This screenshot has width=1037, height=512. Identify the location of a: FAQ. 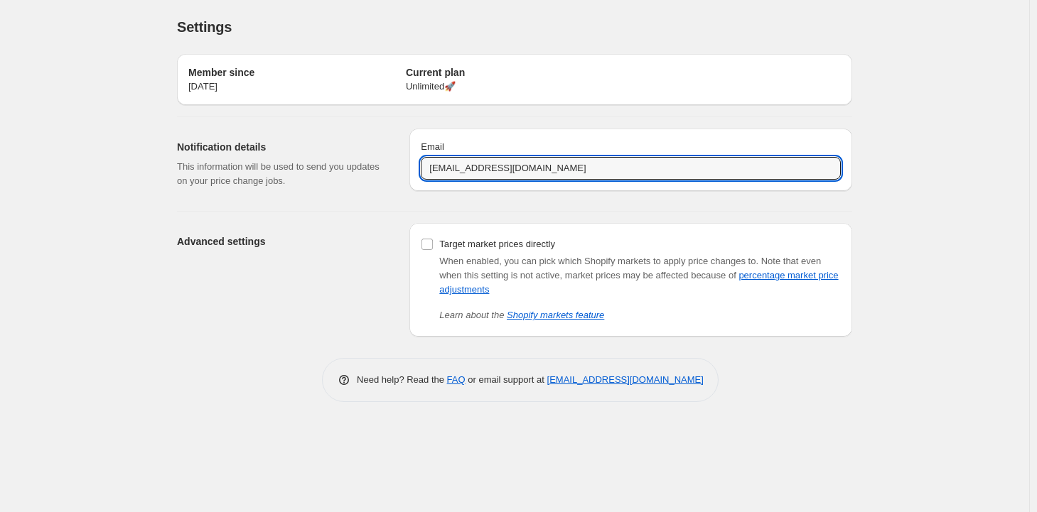
(456, 379).